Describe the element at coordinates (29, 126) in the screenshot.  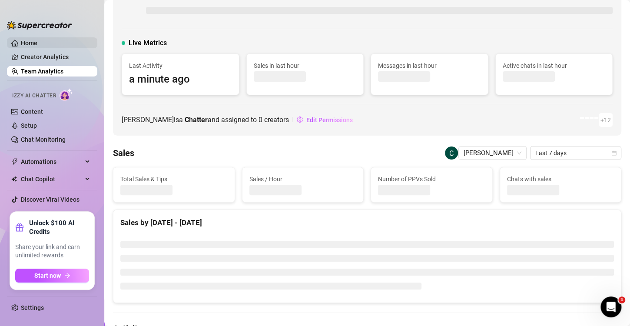
I see `a: Setup` at that location.